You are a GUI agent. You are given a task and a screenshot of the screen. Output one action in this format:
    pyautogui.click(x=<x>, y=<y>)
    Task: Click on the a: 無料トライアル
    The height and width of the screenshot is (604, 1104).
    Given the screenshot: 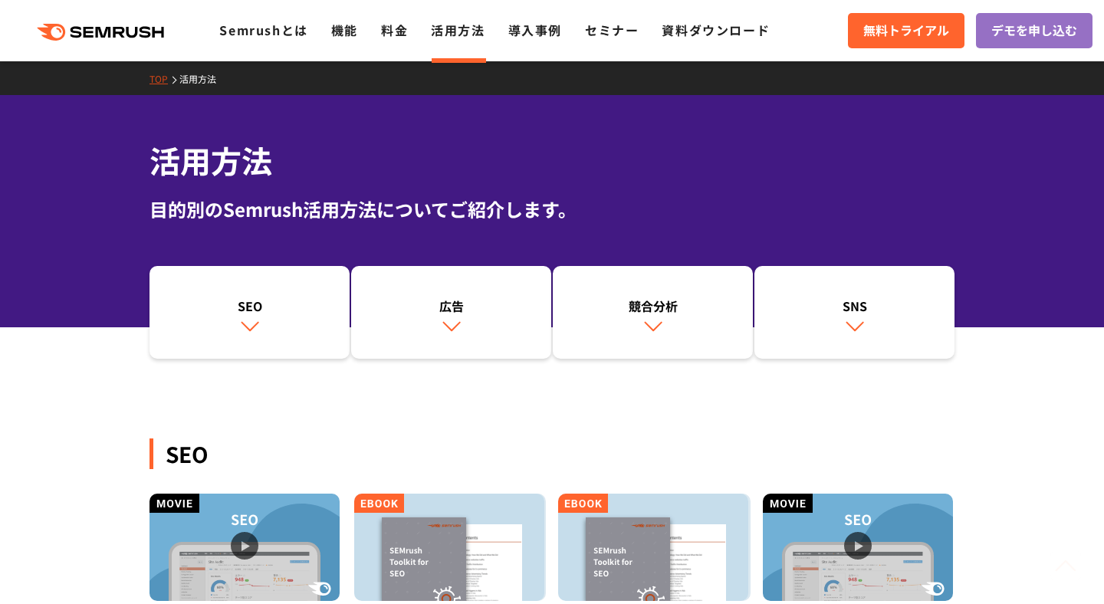 What is the action you would take?
    pyautogui.click(x=906, y=31)
    